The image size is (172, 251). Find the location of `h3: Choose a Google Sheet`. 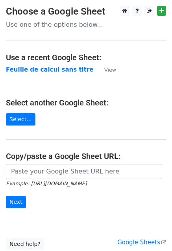

h3: Choose a Google Sheet is located at coordinates (86, 11).